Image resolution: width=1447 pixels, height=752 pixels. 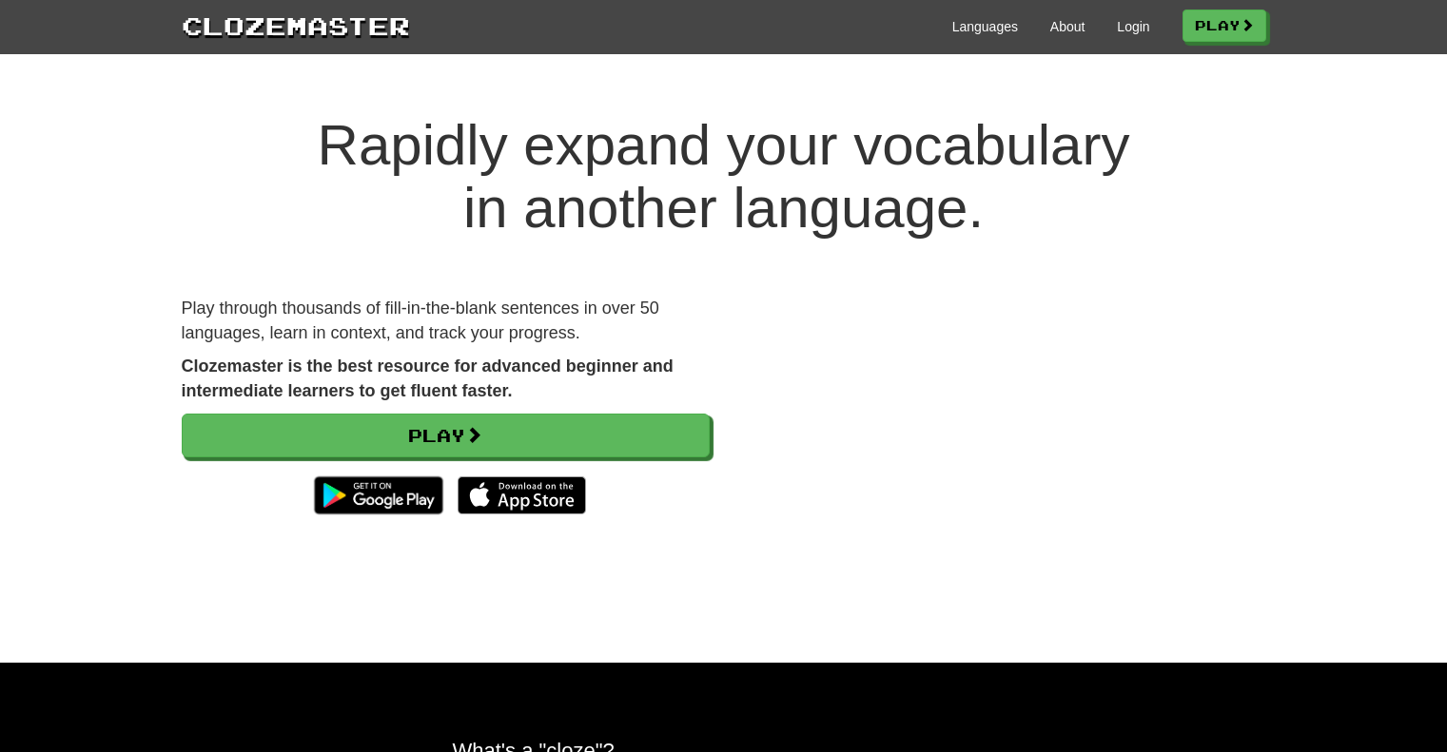 What do you see at coordinates (521, 496) in the screenshot?
I see `img: Download_on_the_App_Store_Badge_US-UK_135x40-25178aeef6eb6b83b96f5f2d004eda3bffbb37122de64afbaef7...` at bounding box center [521, 496].